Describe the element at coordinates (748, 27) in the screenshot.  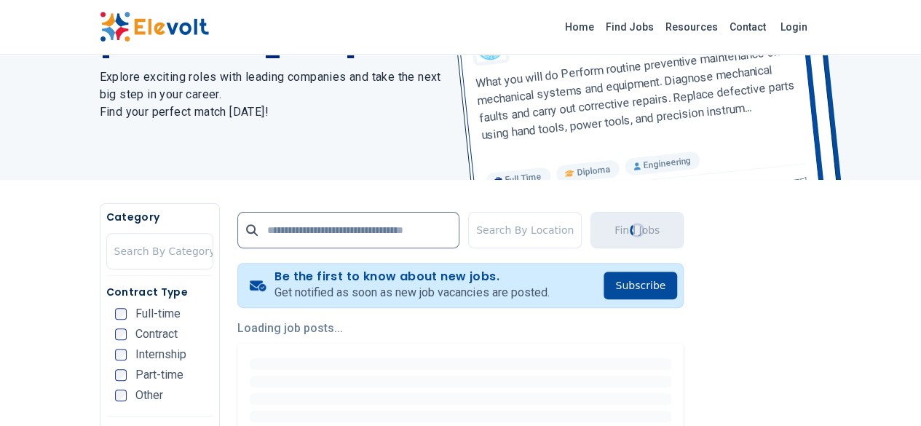
I see `a: Contact` at that location.